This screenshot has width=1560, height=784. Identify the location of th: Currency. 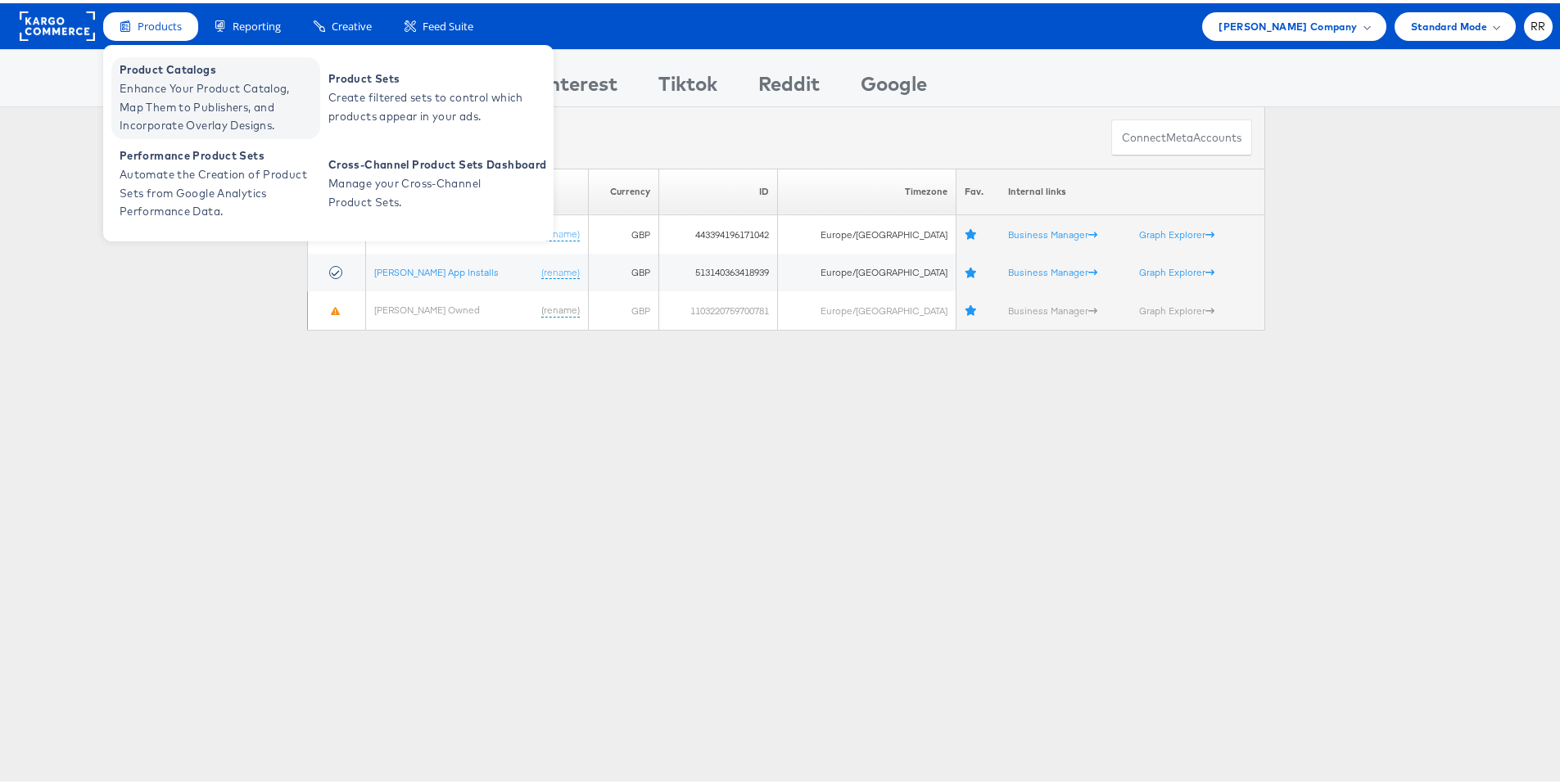
(624, 189).